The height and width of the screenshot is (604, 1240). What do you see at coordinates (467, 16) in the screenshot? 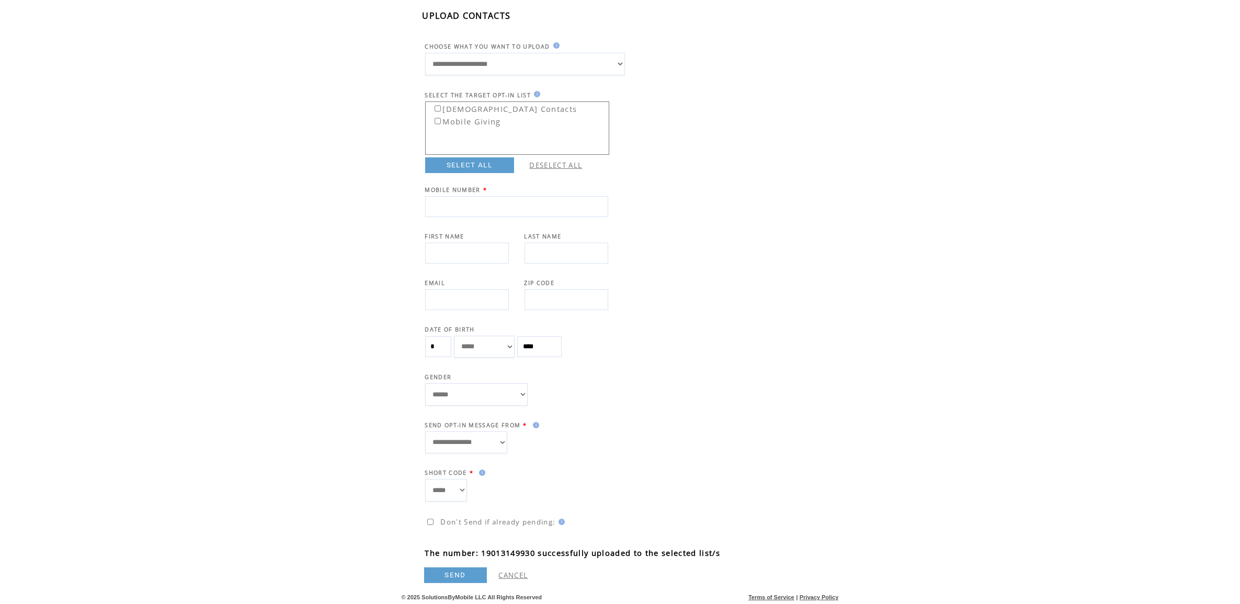
I see `span: UPLOAD CONTACTS` at bounding box center [467, 16].